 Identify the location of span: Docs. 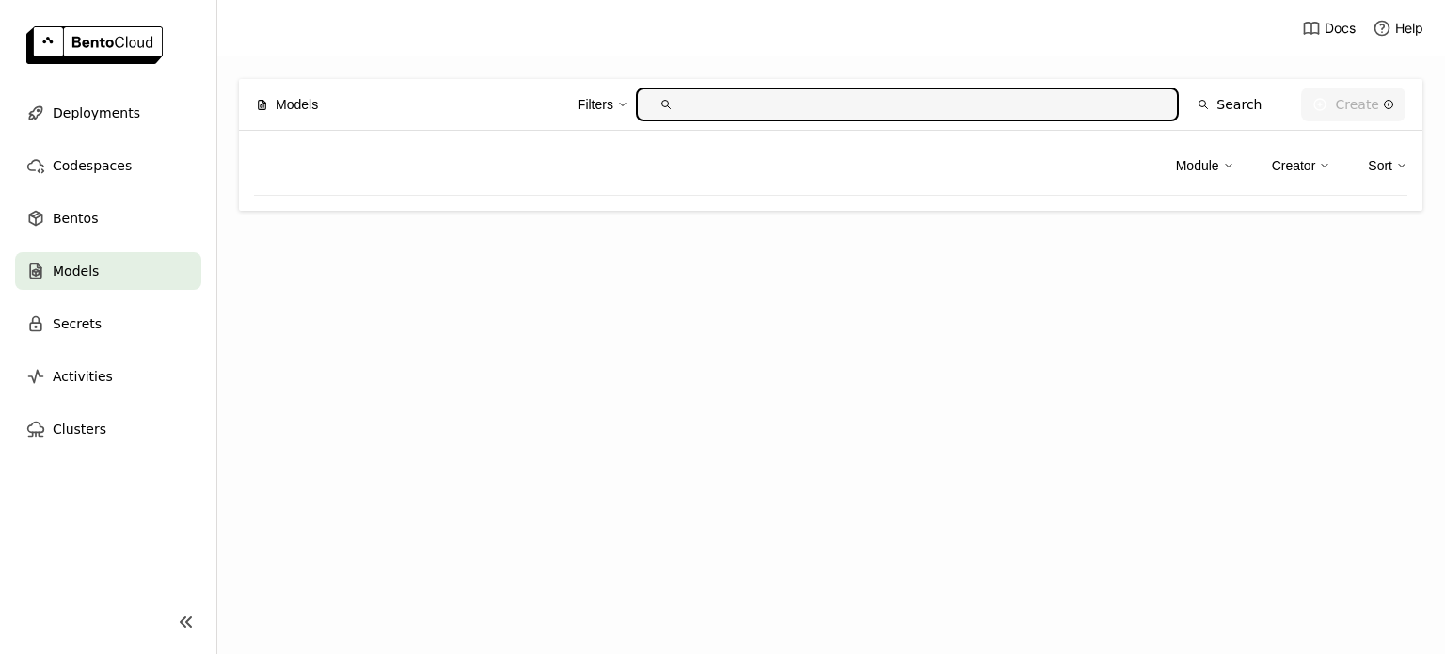
(1339, 28).